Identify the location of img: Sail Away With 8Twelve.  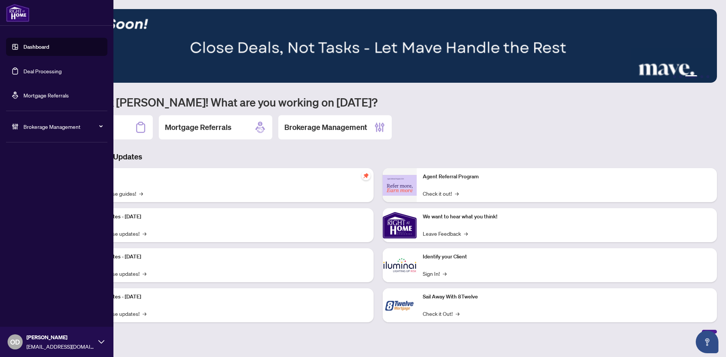
(400, 306).